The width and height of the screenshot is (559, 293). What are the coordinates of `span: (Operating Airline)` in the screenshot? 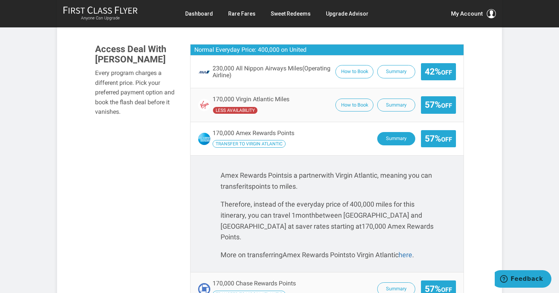 It's located at (272, 72).